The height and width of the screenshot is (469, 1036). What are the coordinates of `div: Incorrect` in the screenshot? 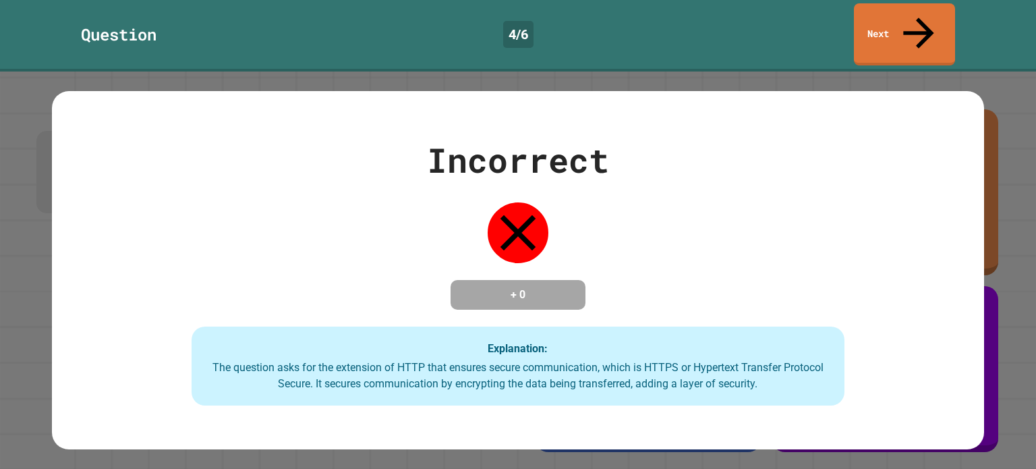 It's located at (518, 160).